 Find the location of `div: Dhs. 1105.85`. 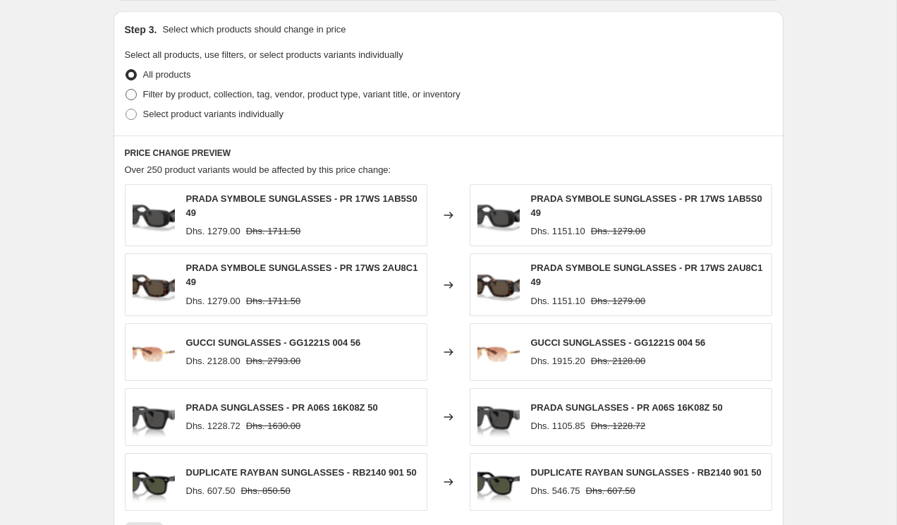

div: Dhs. 1105.85 is located at coordinates (558, 426).